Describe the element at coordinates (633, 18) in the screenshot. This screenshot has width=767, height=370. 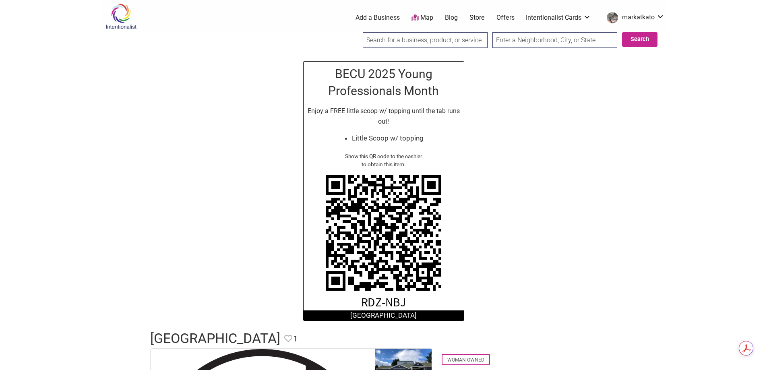
I see `li: markatkato` at that location.